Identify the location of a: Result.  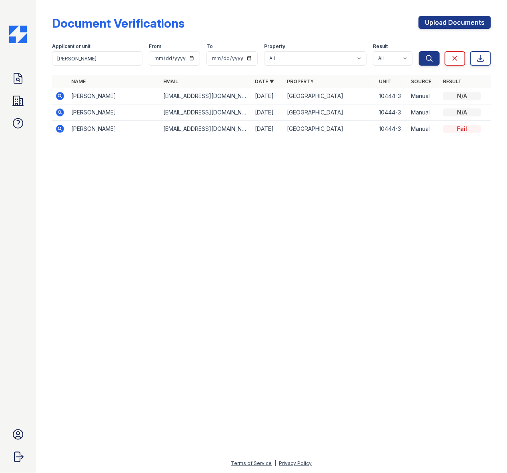
(452, 81).